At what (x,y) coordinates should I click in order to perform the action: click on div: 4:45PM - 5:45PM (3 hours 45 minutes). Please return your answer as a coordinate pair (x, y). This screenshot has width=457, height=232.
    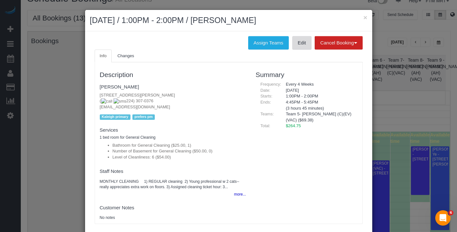
    Looking at the image, I should click on (319, 105).